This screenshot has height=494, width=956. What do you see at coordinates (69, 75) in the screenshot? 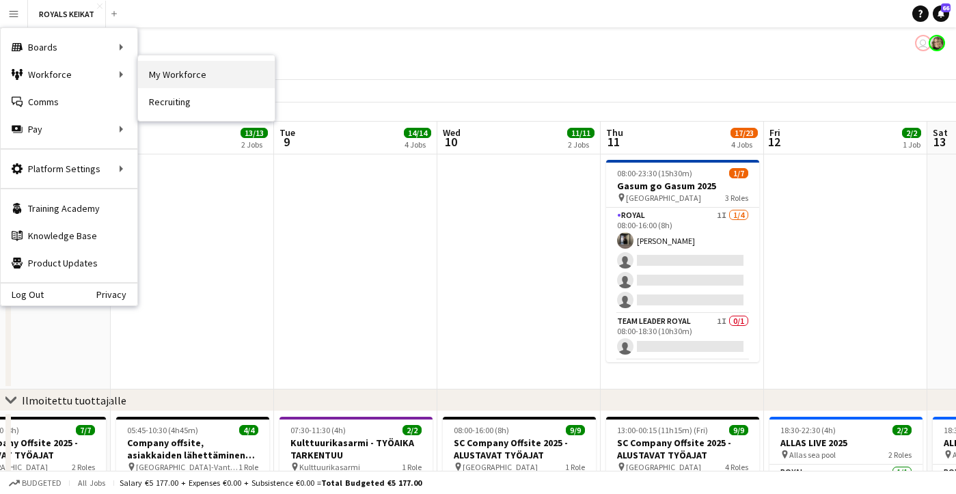
I see `div: Workforce` at bounding box center [69, 75].